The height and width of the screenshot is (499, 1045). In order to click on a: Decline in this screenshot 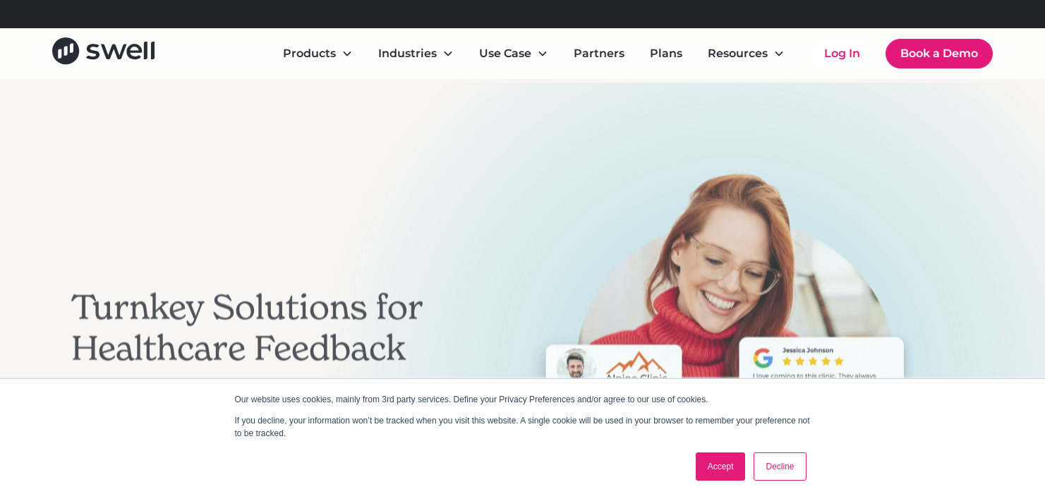, I will do `click(780, 467)`.